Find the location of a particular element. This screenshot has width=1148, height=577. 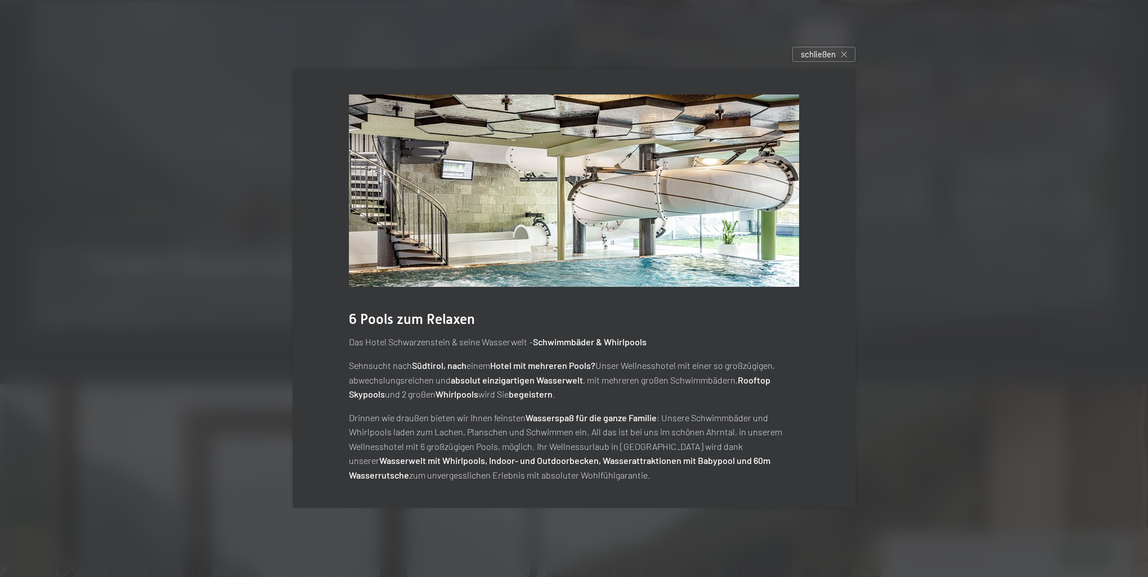

strong: Südtirol, nach is located at coordinates (439, 365).